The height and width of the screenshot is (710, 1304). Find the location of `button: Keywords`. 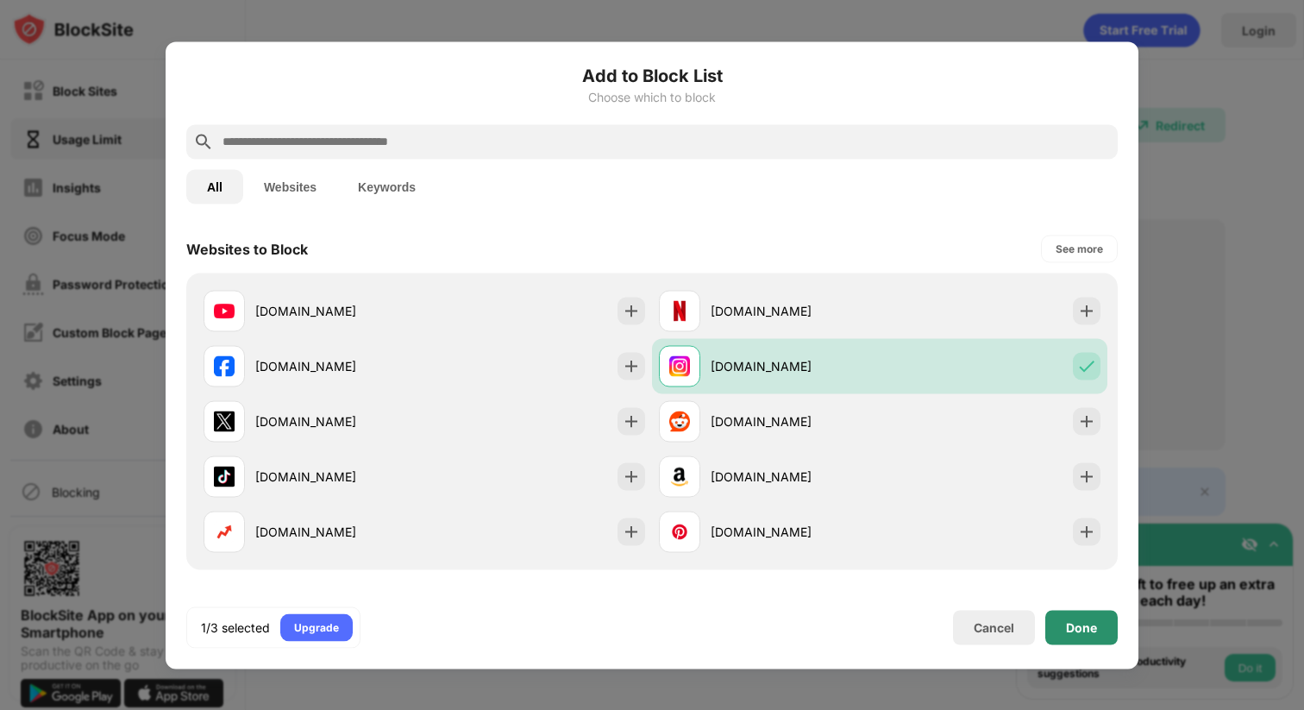

button: Keywords is located at coordinates (387, 186).